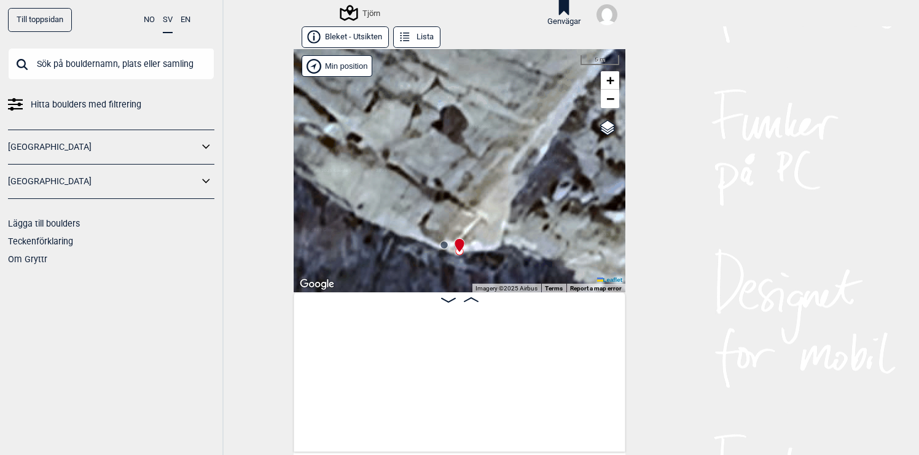 The image size is (919, 455). Describe the element at coordinates (111, 64) in the screenshot. I see `input: Sök på bouldernamn, plats eller samling` at that location.